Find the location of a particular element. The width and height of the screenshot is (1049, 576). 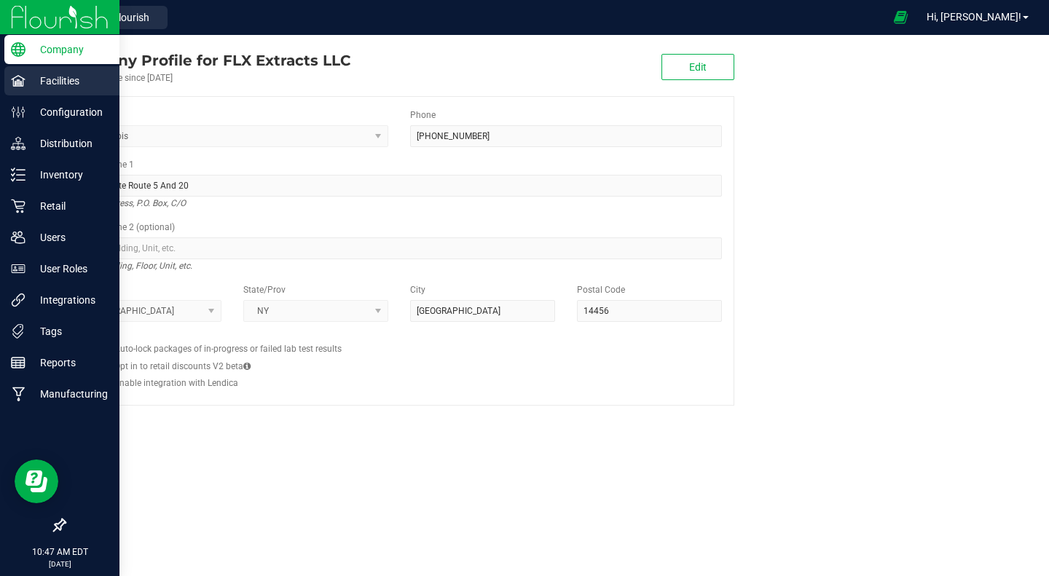

label: State/Prov is located at coordinates (265, 290).